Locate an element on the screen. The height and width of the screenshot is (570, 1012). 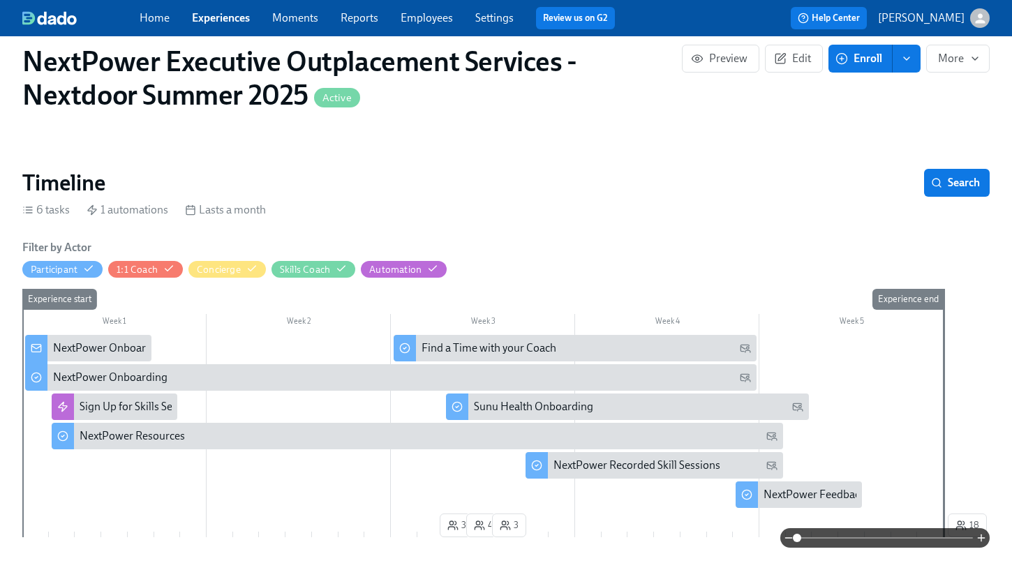
div: Hide Skills Coach is located at coordinates (305, 269).